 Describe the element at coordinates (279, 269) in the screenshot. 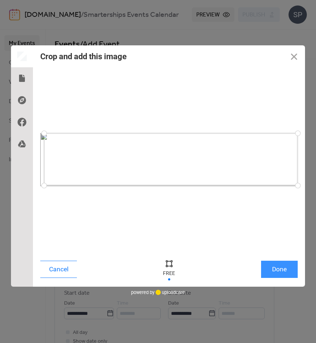

I see `button: Done` at that location.